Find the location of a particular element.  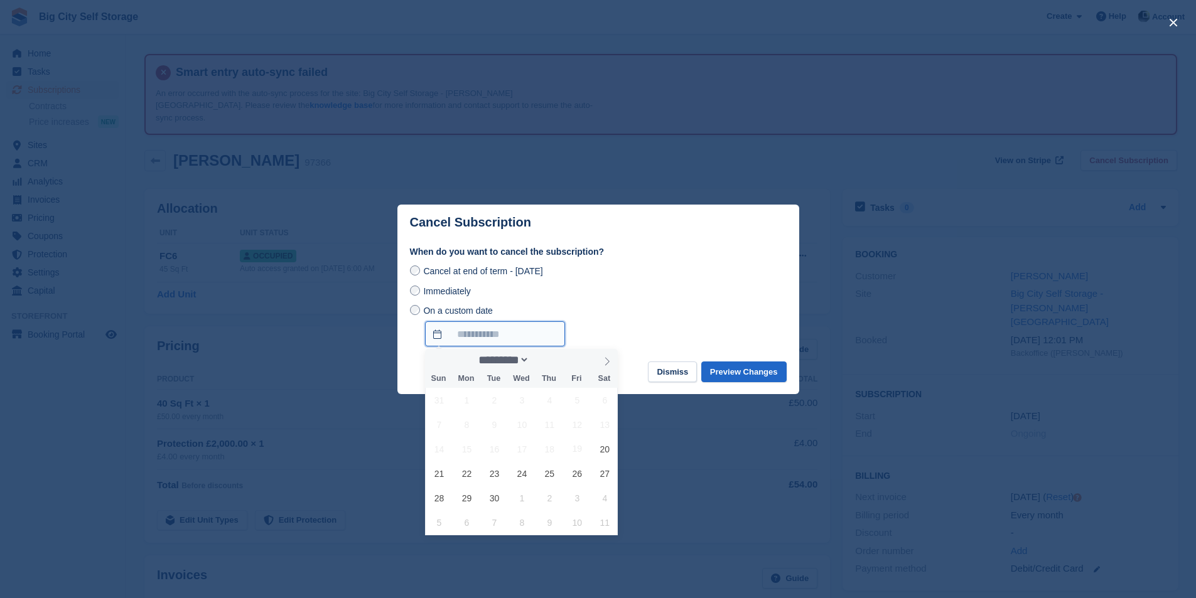

button: close is located at coordinates (1173, 23).